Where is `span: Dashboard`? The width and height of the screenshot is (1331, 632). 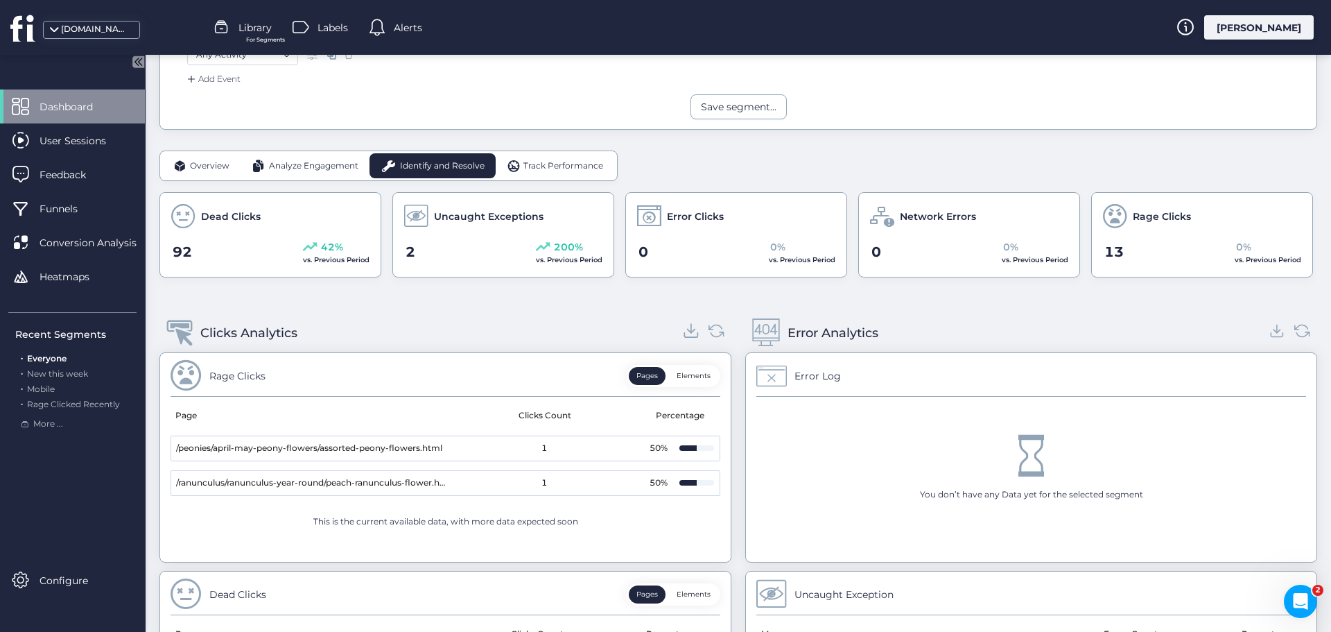
span: Dashboard is located at coordinates (76, 107).